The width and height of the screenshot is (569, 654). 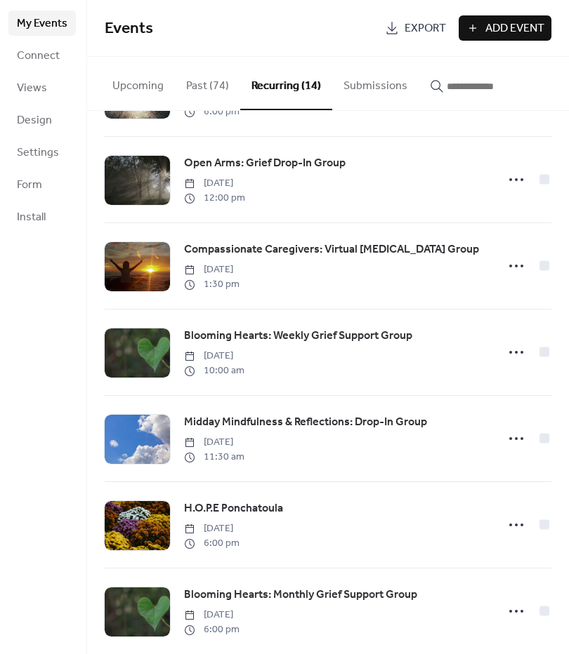 I want to click on a: Open Arms: Grief Drop-In Group, so click(x=265, y=164).